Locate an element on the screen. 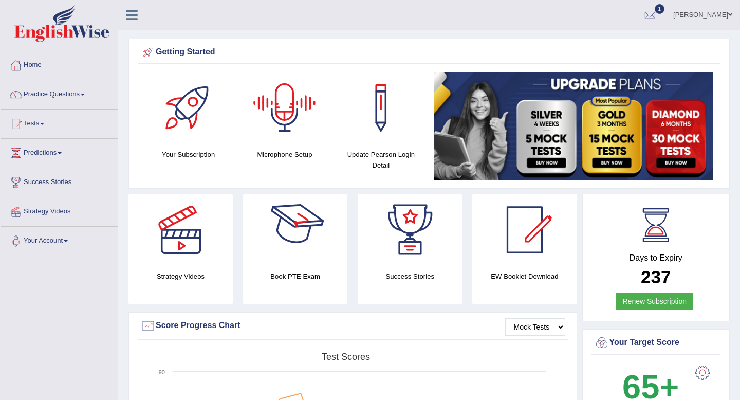 Image resolution: width=740 pixels, height=400 pixels. img: small5.jpg is located at coordinates (573, 126).